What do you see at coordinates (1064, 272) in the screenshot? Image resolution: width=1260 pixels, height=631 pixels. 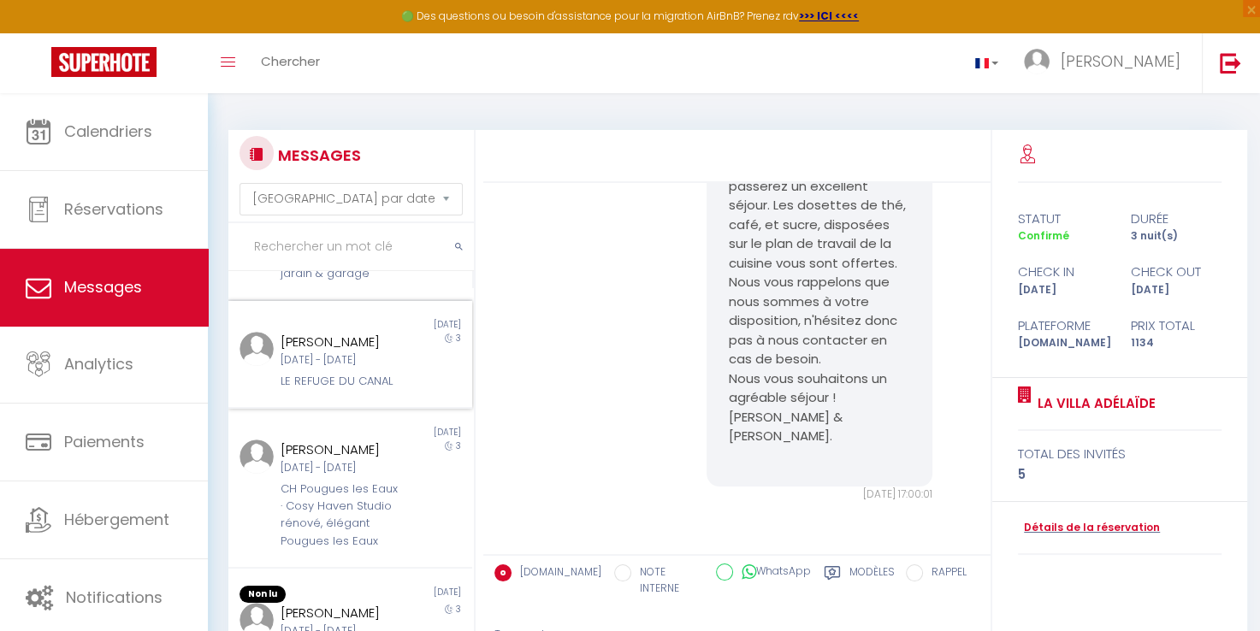 I see `div: check in` at bounding box center [1064, 272].